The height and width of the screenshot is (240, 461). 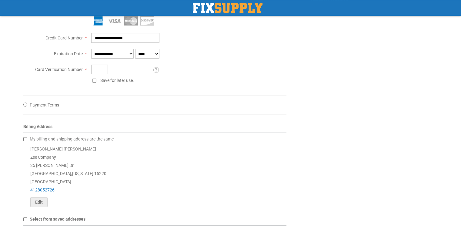 I want to click on span: Edit, so click(x=39, y=202).